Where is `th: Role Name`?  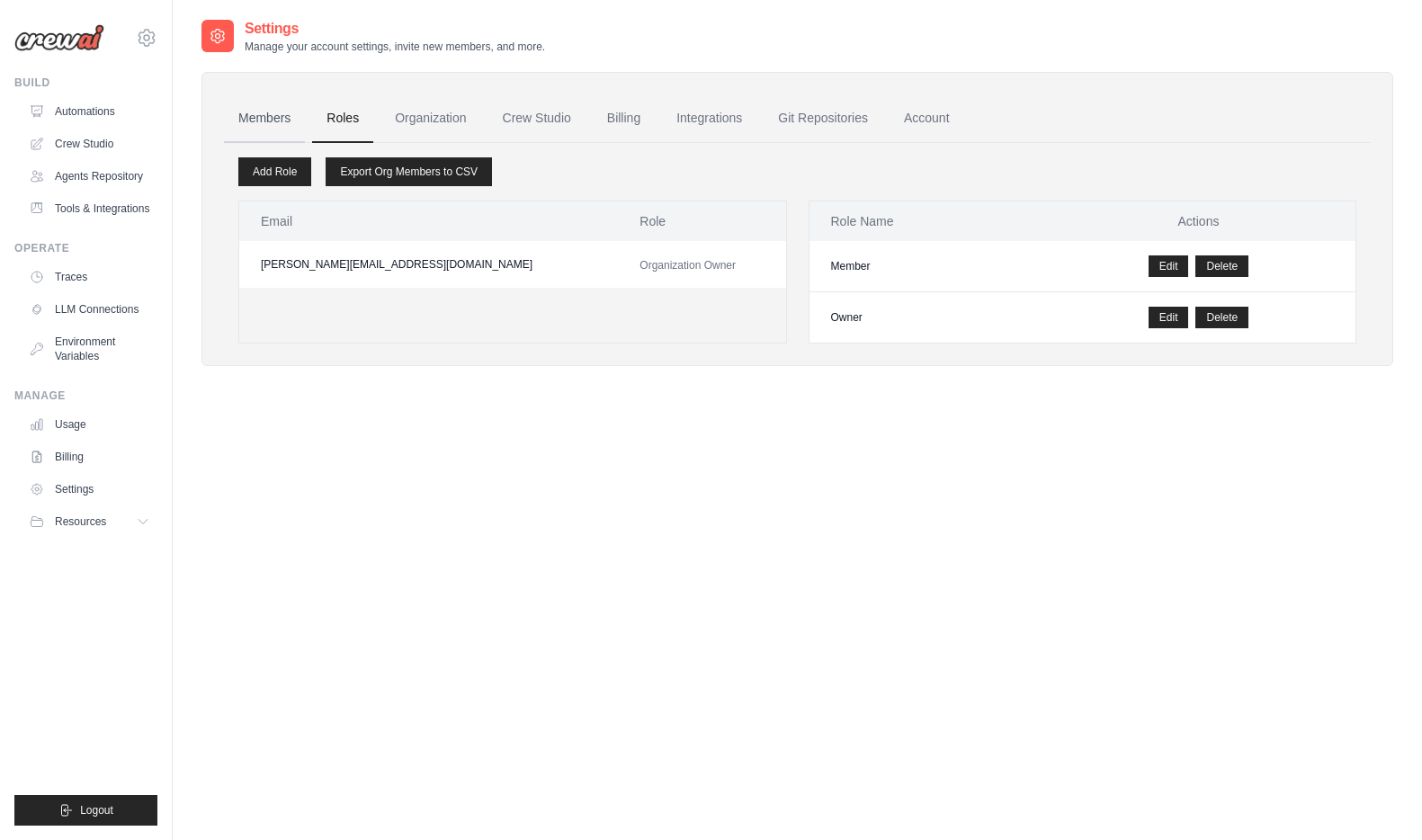 th: Role Name is located at coordinates (926, 221).